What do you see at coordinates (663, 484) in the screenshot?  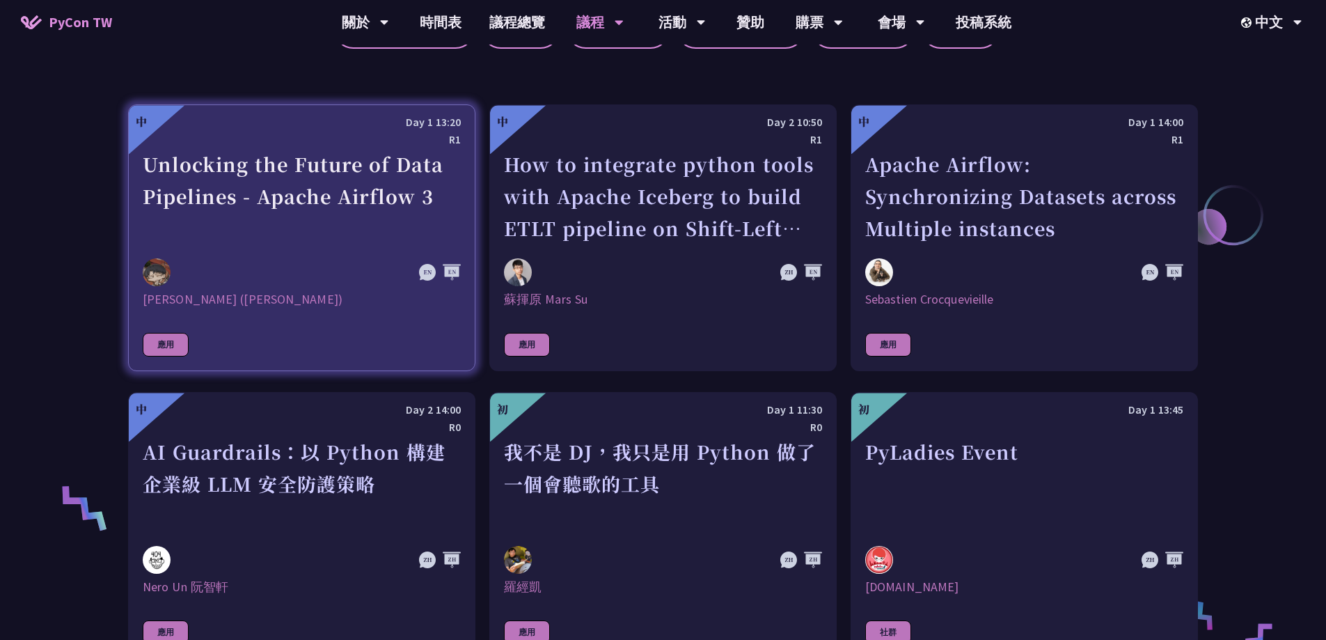 I see `div: 我不是 DJ，我只是用 Python 做了一個會聽歌的工具` at bounding box center [663, 484].